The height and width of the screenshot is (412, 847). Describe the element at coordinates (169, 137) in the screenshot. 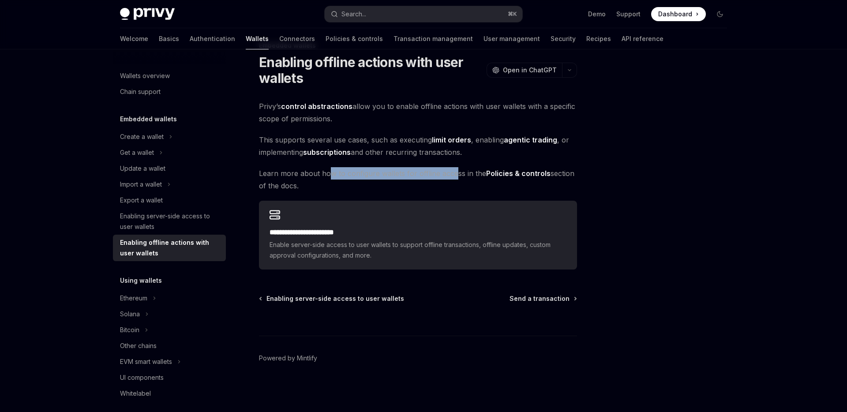

I see `button: Create a wallet` at that location.